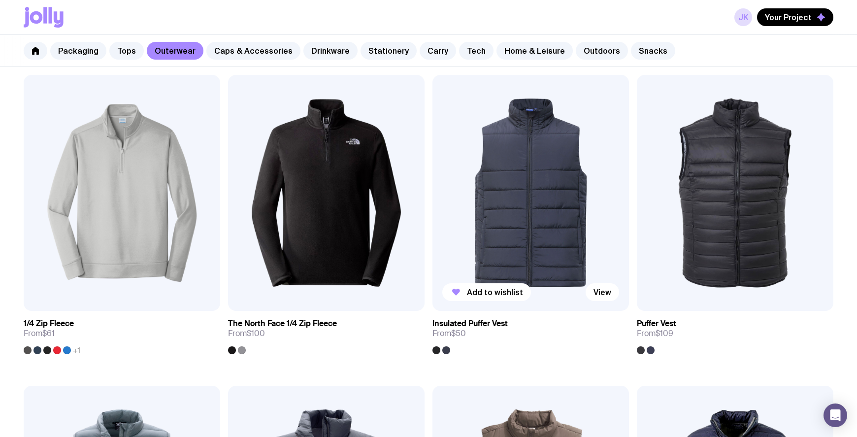  I want to click on a: Caps & Accessories, so click(253, 51).